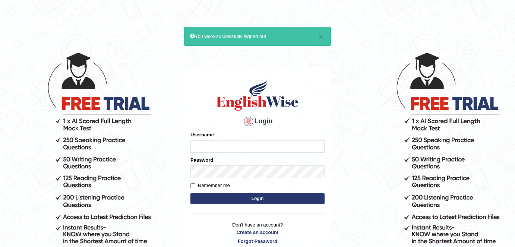 This screenshot has height=247, width=515. Describe the element at coordinates (257, 198) in the screenshot. I see `button: Login` at that location.